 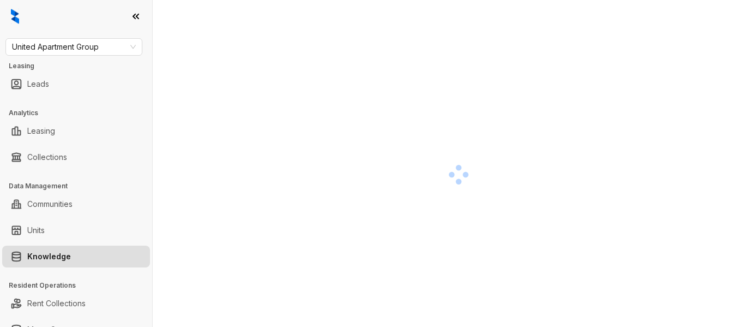 What do you see at coordinates (76, 131) in the screenshot?
I see `li: Leasing` at bounding box center [76, 131].